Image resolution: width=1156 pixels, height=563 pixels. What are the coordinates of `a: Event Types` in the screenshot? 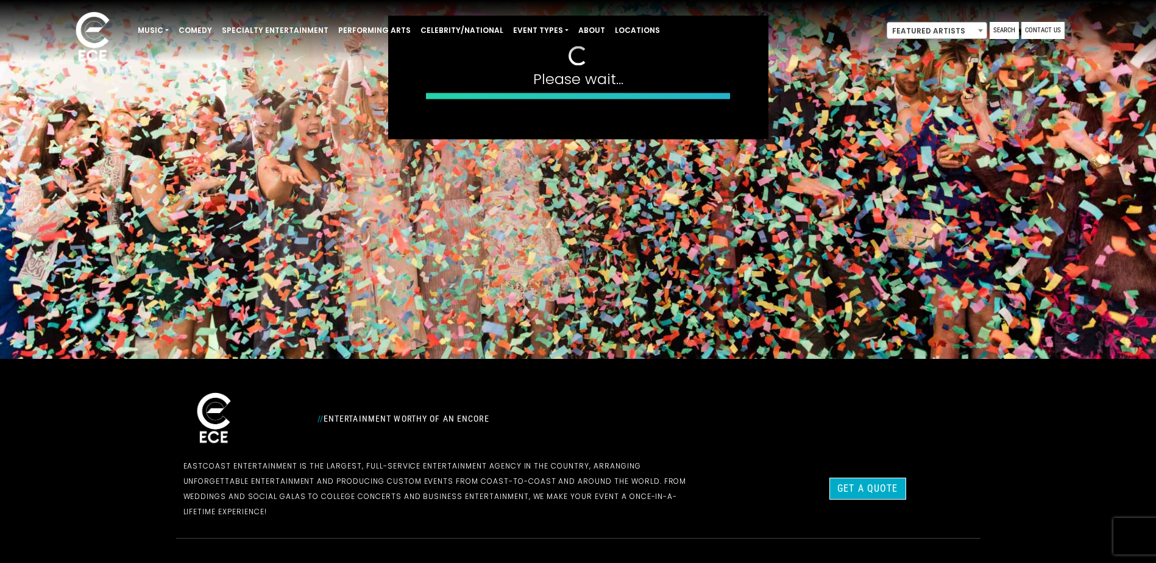 It's located at (540, 30).